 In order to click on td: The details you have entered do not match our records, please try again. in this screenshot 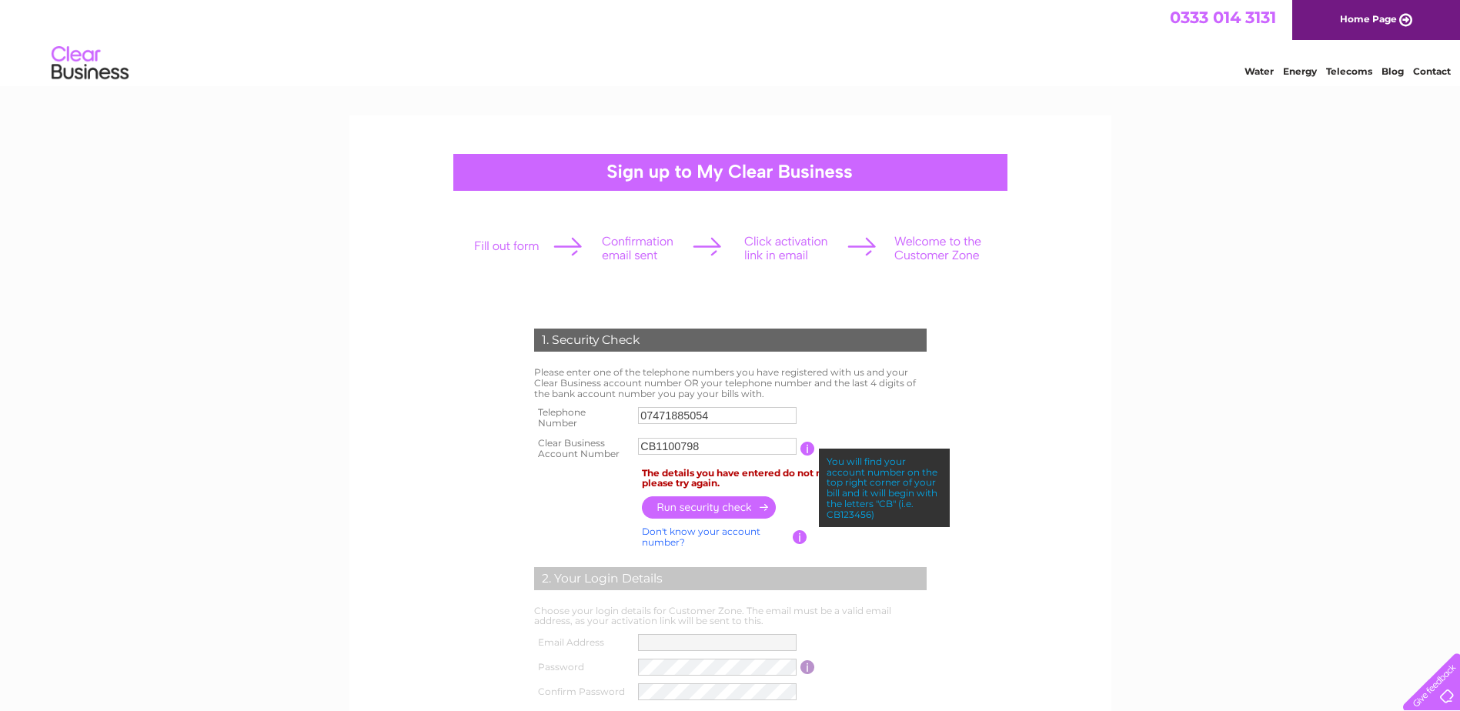, I will do `click(785, 479)`.